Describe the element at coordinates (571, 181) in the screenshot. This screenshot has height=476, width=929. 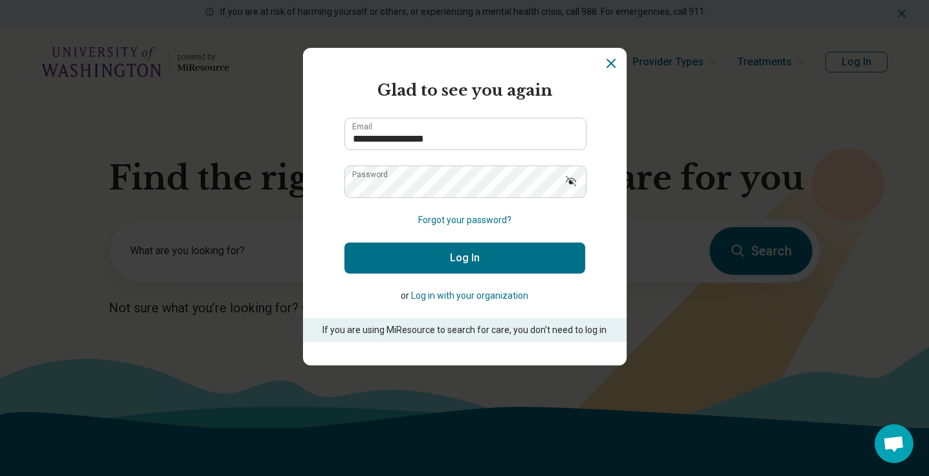
I see `button: Show password` at that location.